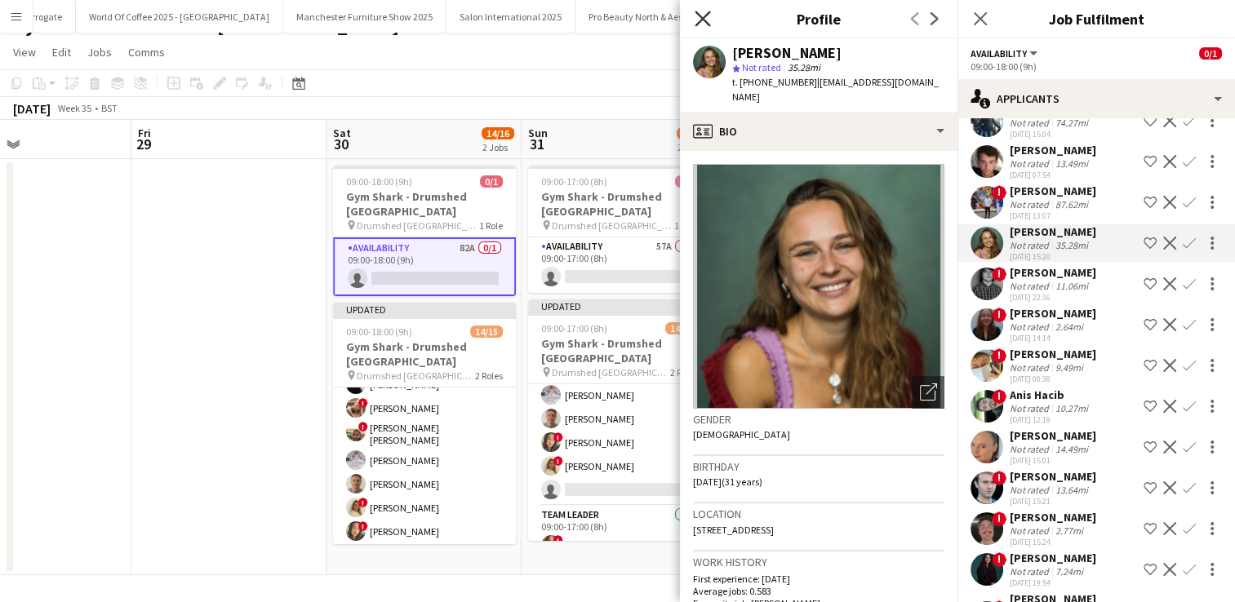  Describe the element at coordinates (1072, 163) in the screenshot. I see `div: 13.49mi` at that location.